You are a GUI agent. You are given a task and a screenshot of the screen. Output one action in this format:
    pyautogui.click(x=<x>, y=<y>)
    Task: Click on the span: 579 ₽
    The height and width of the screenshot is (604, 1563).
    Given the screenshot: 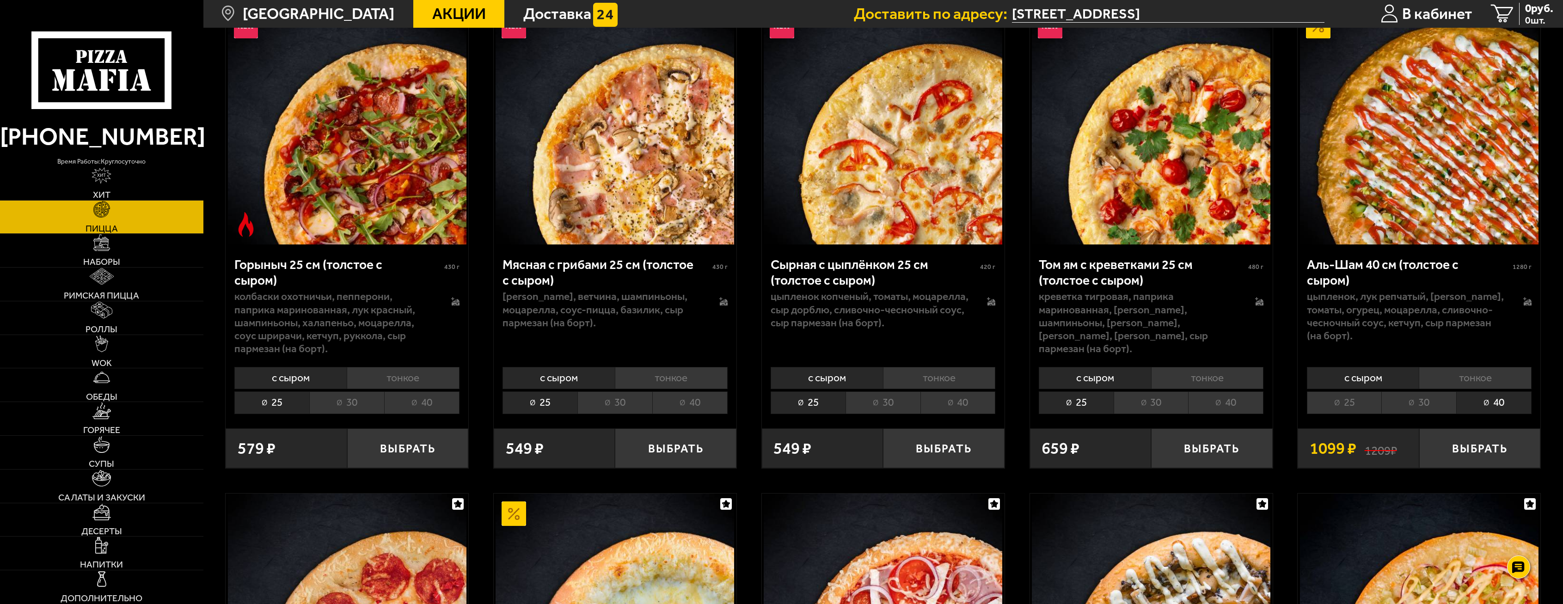 What is the action you would take?
    pyautogui.click(x=257, y=448)
    